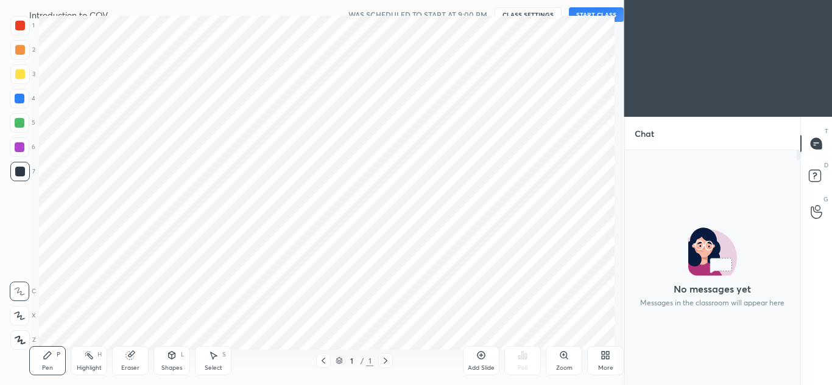 This screenshot has height=385, width=832. Describe the element at coordinates (605, 368) in the screenshot. I see `div: More` at that location.